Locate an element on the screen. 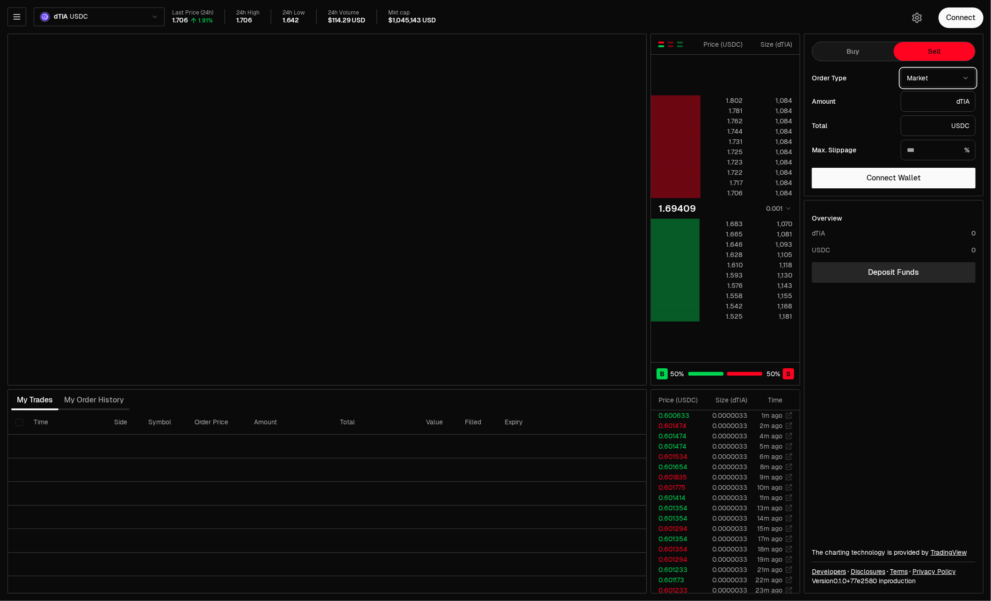  div: 1,155 is located at coordinates (771, 296).